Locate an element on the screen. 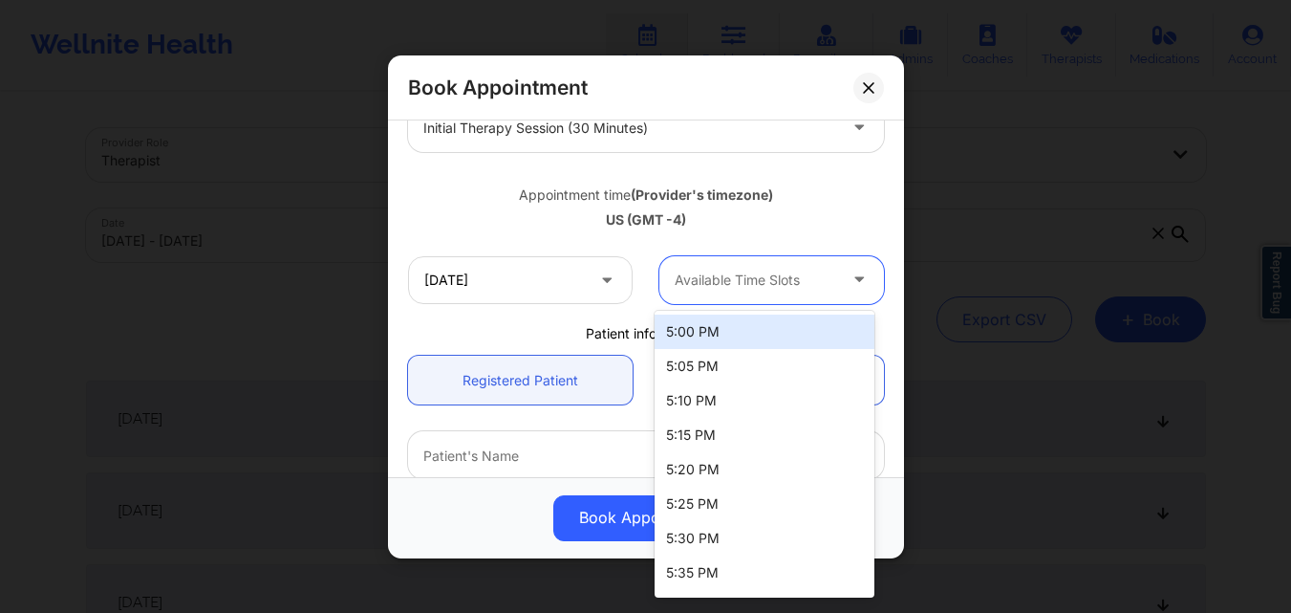 Image resolution: width=1291 pixels, height=613 pixels. div: Appointment time is located at coordinates (646, 194).